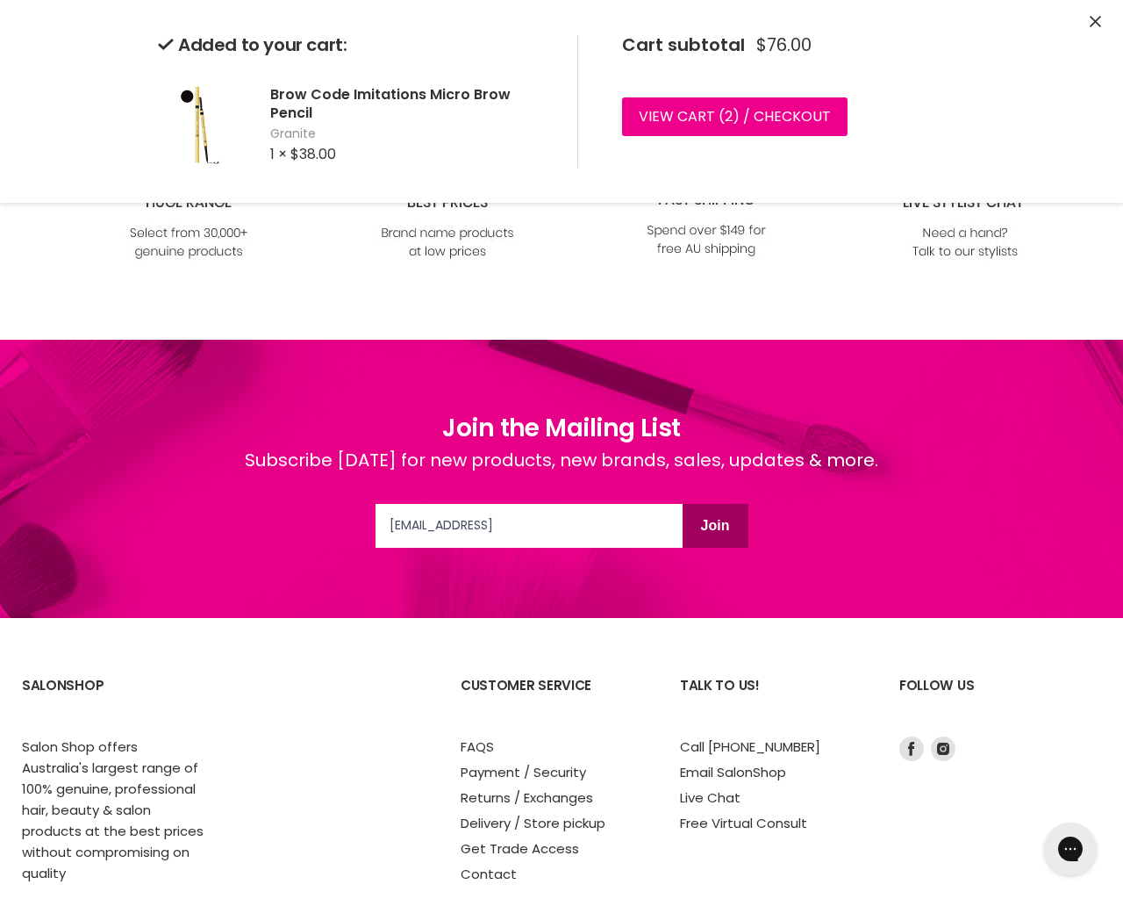  What do you see at coordinates (533, 822) in the screenshot?
I see `a: Delivery / Store pickup` at bounding box center [533, 822].